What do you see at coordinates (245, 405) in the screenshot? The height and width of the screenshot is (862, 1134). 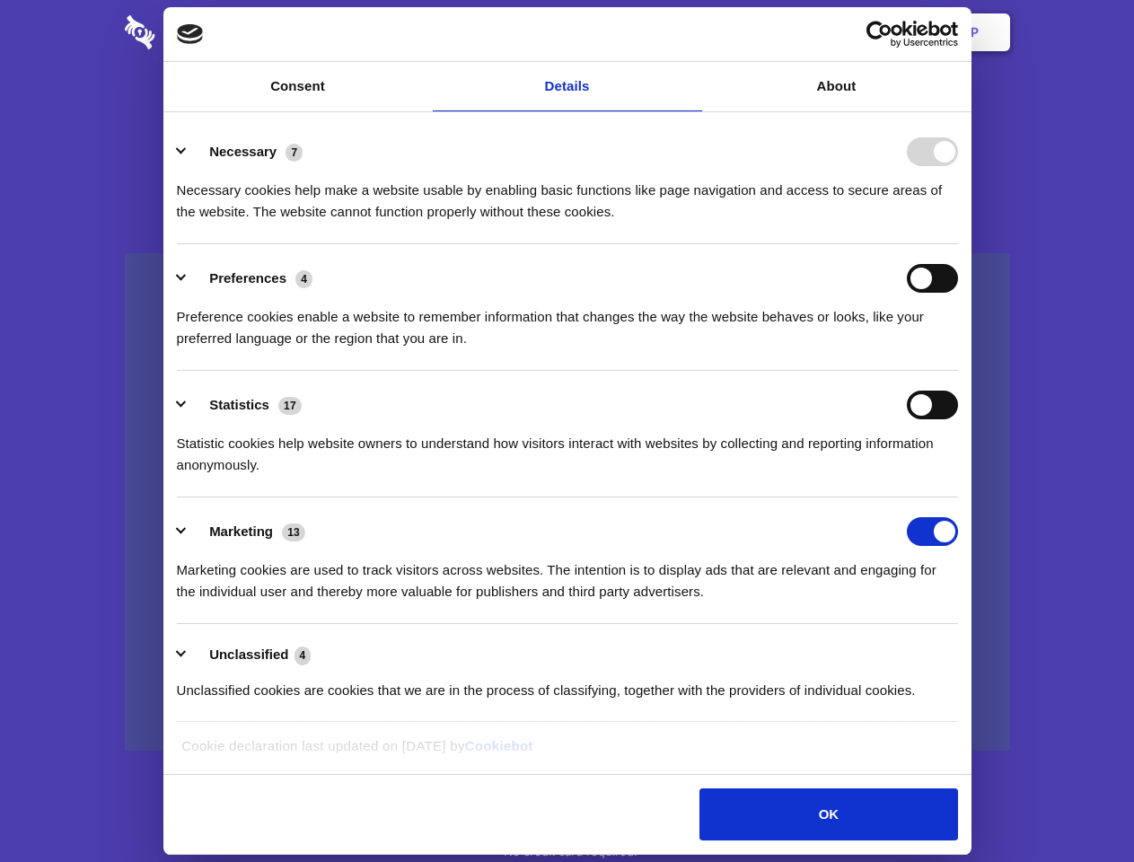 I see `button: Statistics (17)` at bounding box center [245, 405].